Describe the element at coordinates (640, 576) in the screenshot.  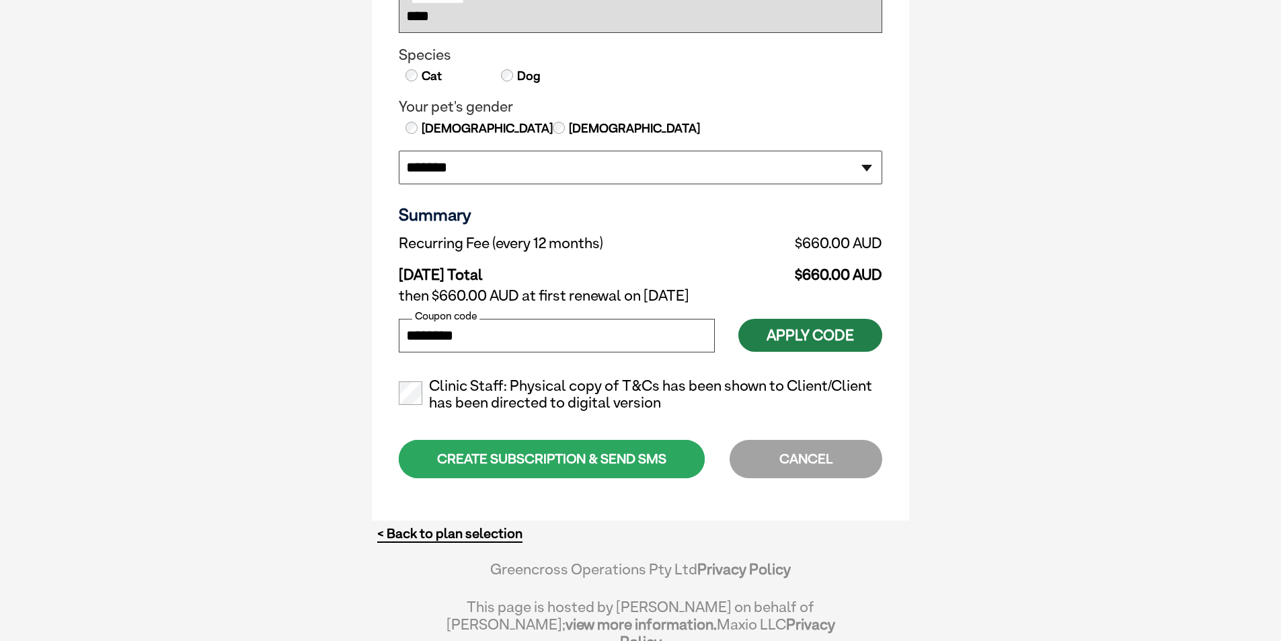
I see `div: Greencross Operations Pty Ltd` at that location.